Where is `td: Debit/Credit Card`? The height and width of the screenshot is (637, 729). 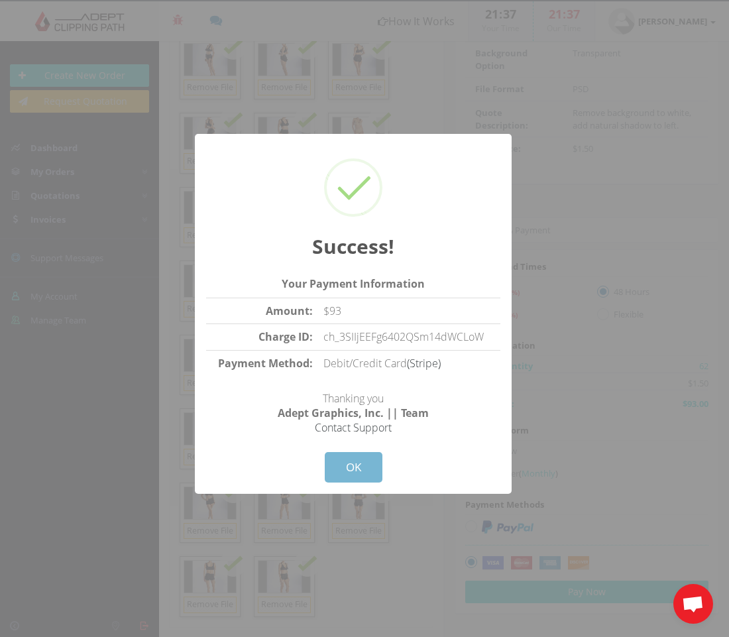
td: Debit/Credit Card is located at coordinates (409, 363).